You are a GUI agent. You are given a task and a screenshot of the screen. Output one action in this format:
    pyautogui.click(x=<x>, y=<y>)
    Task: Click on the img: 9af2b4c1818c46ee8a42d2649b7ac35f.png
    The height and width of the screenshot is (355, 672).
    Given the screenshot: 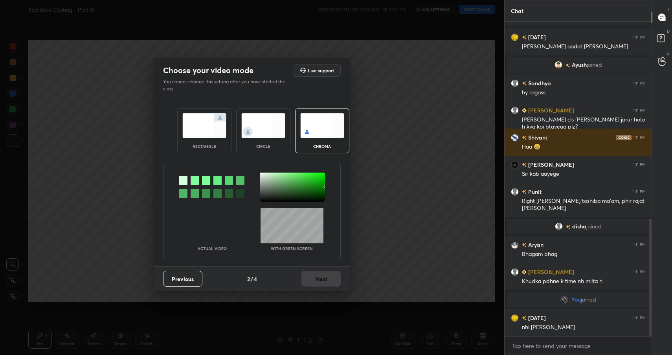 What is the action you would take?
    pyautogui.click(x=564, y=299)
    